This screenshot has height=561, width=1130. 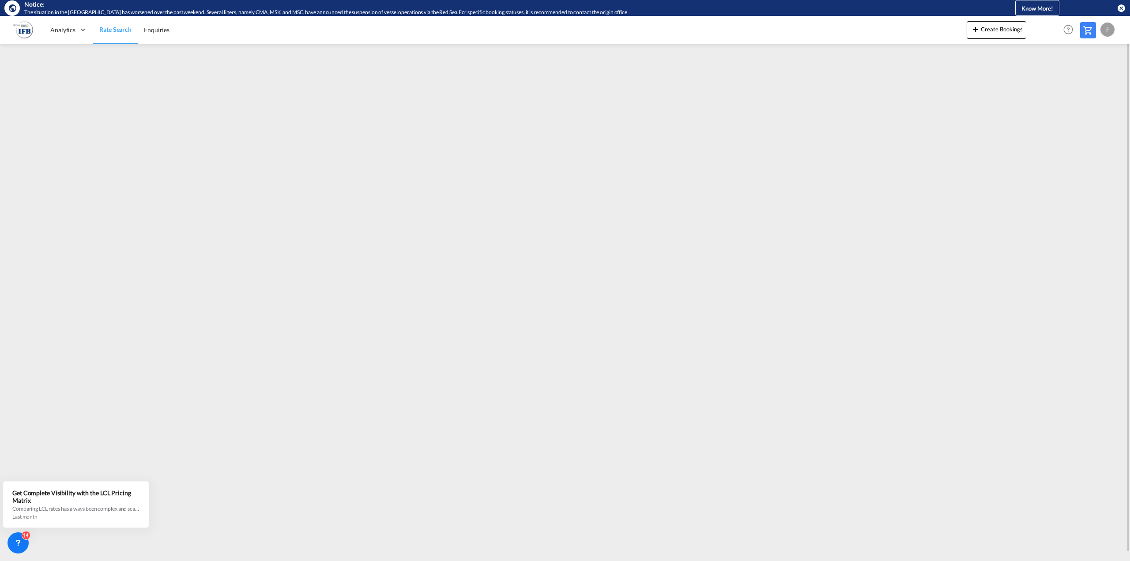 What do you see at coordinates (63, 30) in the screenshot?
I see `span: Analytics` at bounding box center [63, 30].